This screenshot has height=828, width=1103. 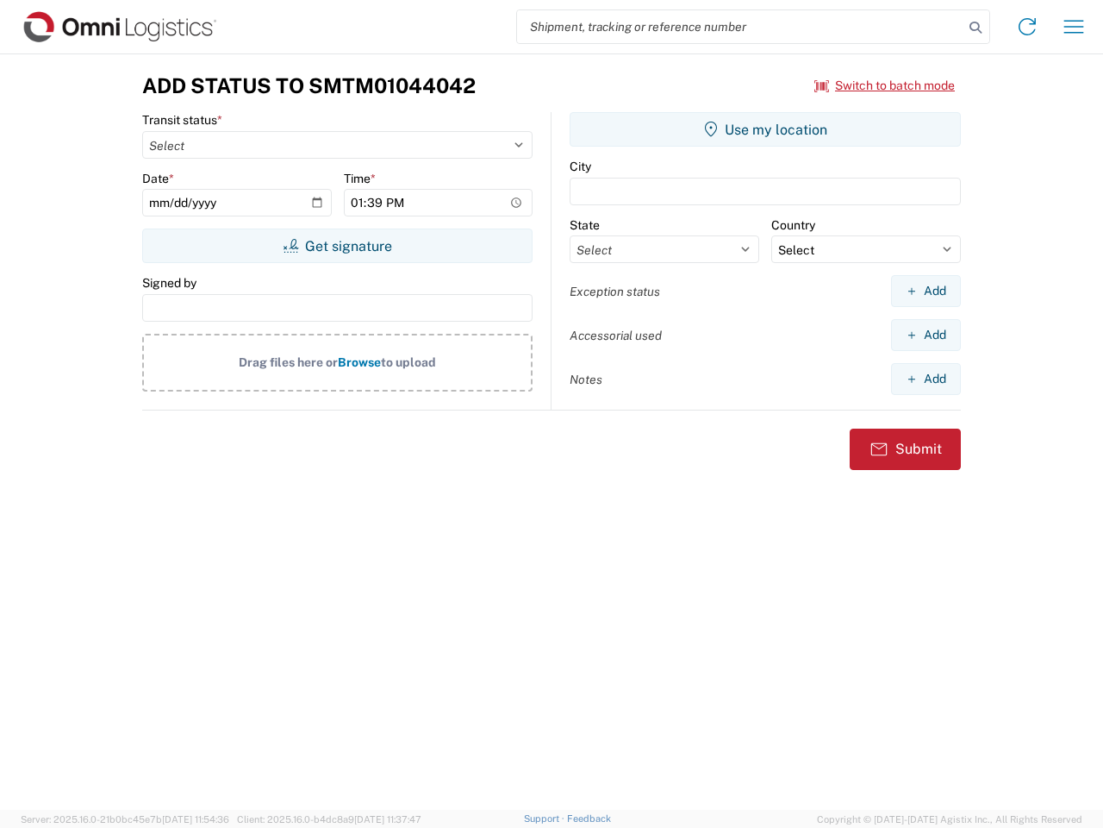 What do you see at coordinates (329, 819) in the screenshot?
I see `span: Client: 2025.16.0-b4dc8a9` at bounding box center [329, 819].